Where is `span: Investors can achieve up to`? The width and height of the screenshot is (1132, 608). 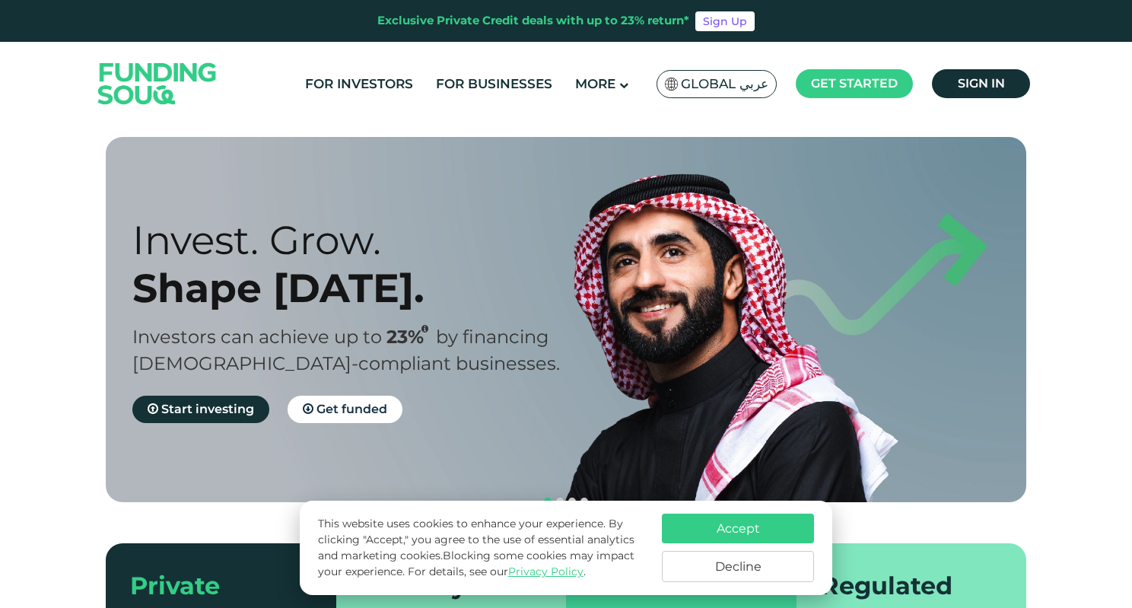 span: Investors can achieve up to is located at coordinates (257, 336).